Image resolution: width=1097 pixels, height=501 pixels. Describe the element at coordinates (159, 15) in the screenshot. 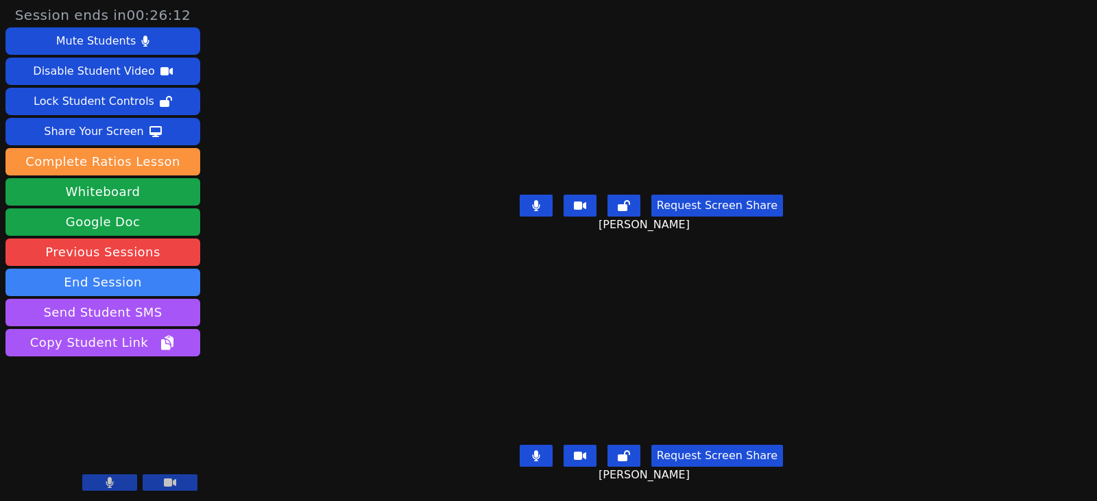

I see `time: 00:26:12` at that location.